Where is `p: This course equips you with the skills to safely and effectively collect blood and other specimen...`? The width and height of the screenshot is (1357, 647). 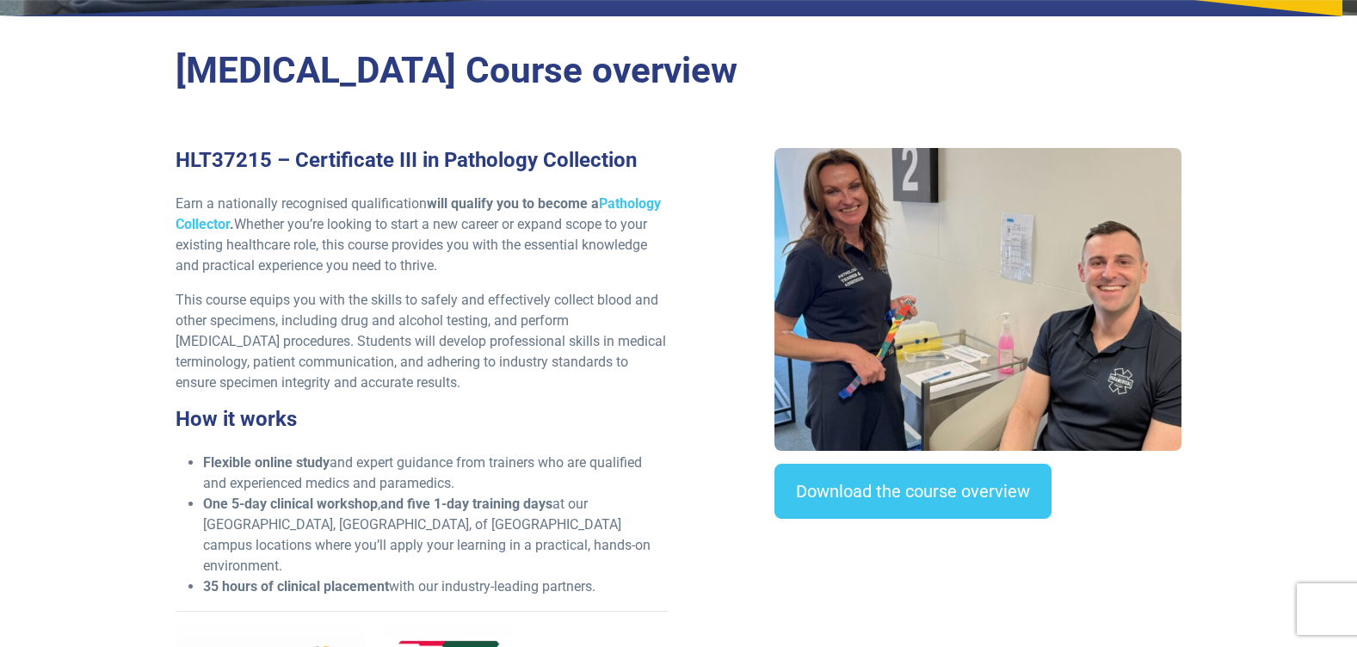 p: This course equips you with the skills to safely and effectively collect blood and other specimen... is located at coordinates (422, 342).